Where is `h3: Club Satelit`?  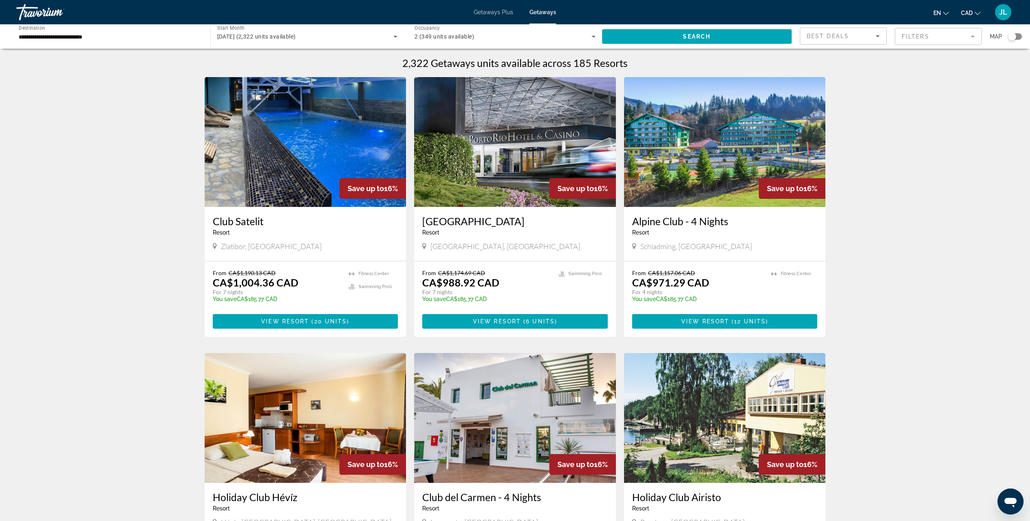 h3: Club Satelit is located at coordinates (305, 221).